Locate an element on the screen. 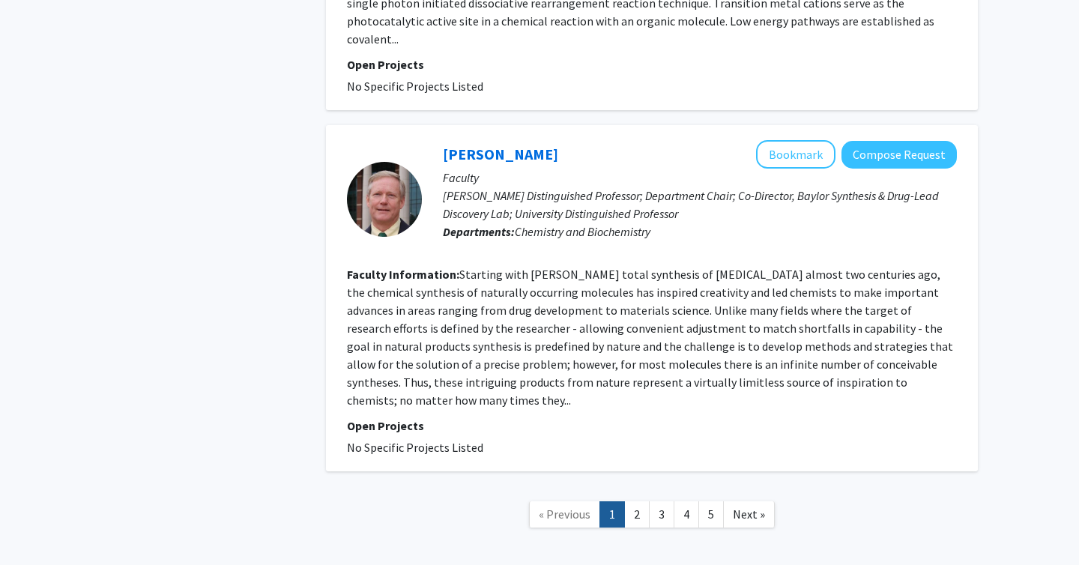 This screenshot has height=565, width=1079. button: Compose Request to John Wood is located at coordinates (899, 154).